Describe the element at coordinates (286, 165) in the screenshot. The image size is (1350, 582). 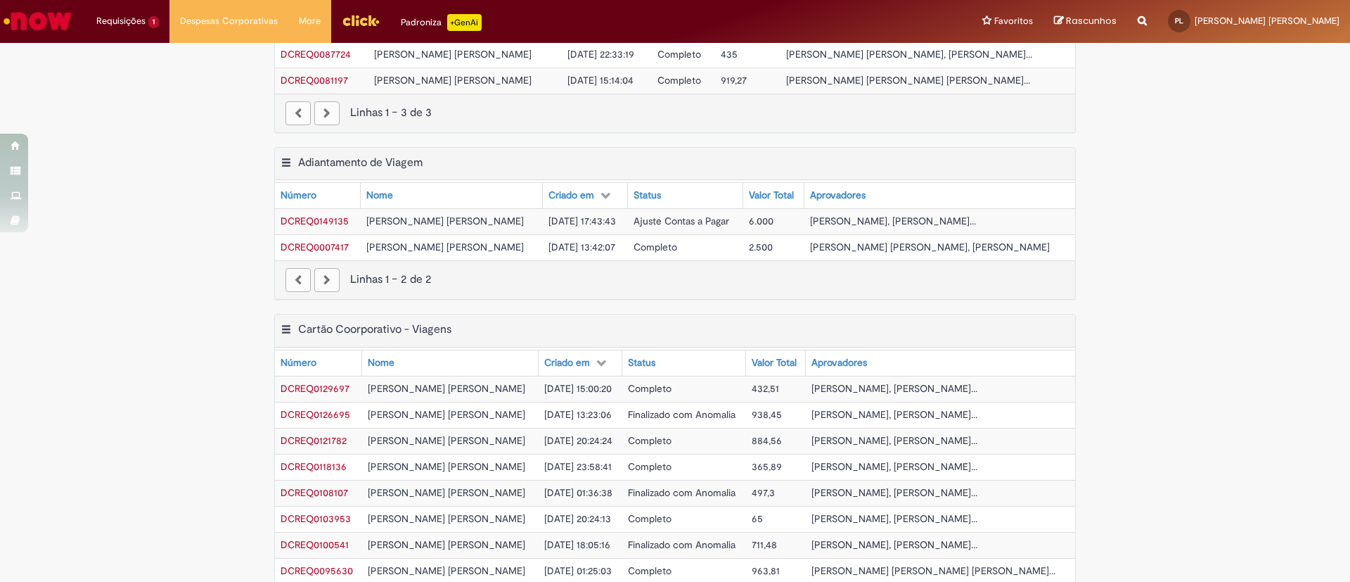
I see `button: Adiantamento de Viagem Menu de contexto` at that location.